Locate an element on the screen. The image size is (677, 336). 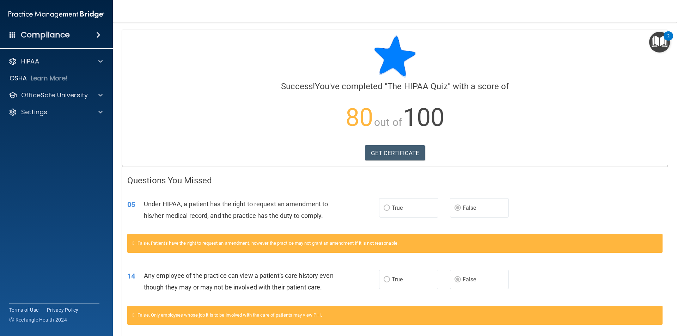
h4: Questions You Missed is located at coordinates (395, 180).